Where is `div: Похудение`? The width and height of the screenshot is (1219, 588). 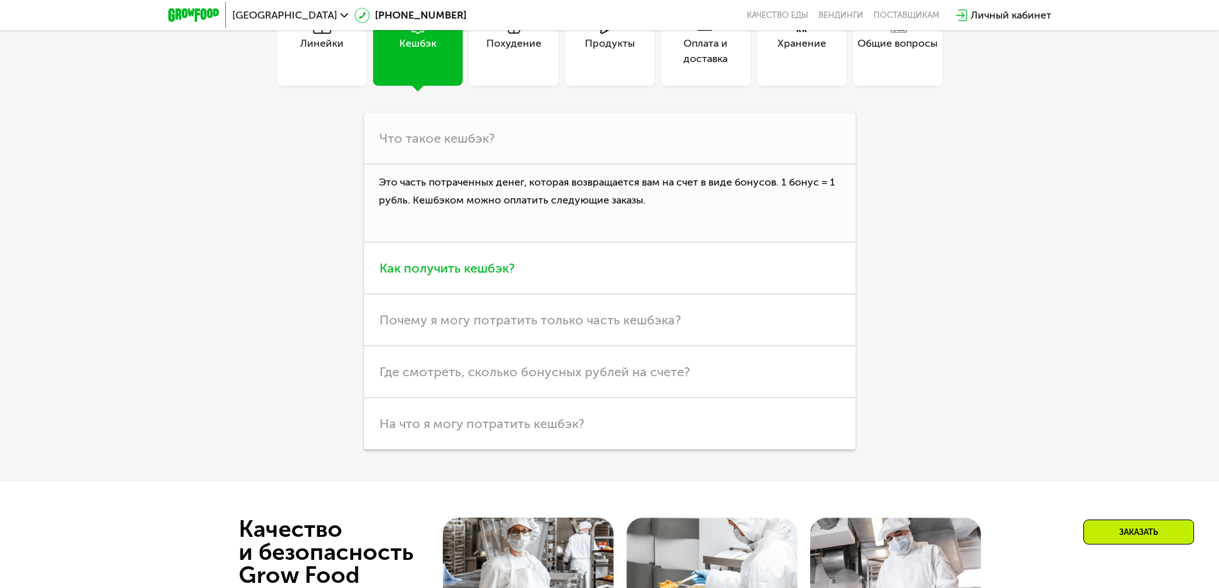 div: Похудение is located at coordinates (514, 51).